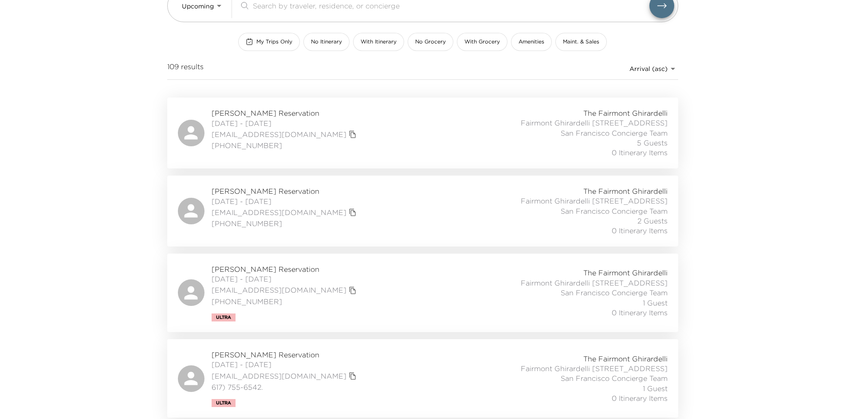 This screenshot has height=419, width=845. What do you see at coordinates (274, 42) in the screenshot?
I see `span: My Trips Only` at bounding box center [274, 42].